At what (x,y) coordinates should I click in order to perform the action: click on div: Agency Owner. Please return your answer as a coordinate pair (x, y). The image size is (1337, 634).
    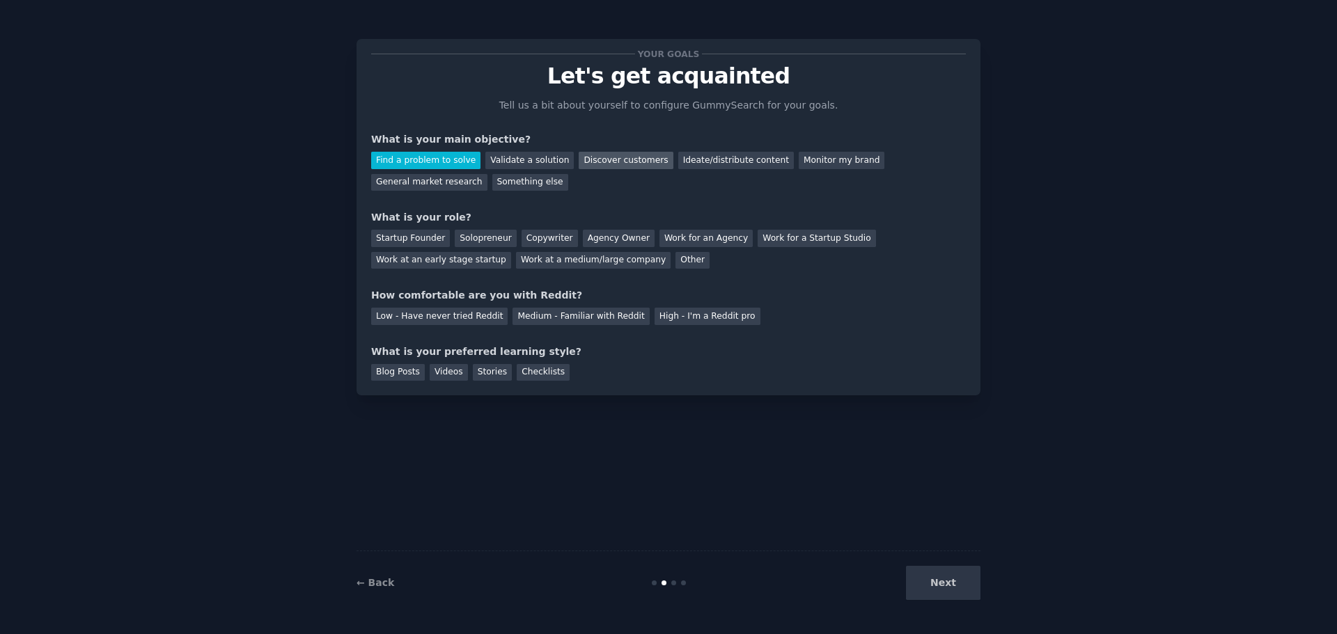
    Looking at the image, I should click on (618, 238).